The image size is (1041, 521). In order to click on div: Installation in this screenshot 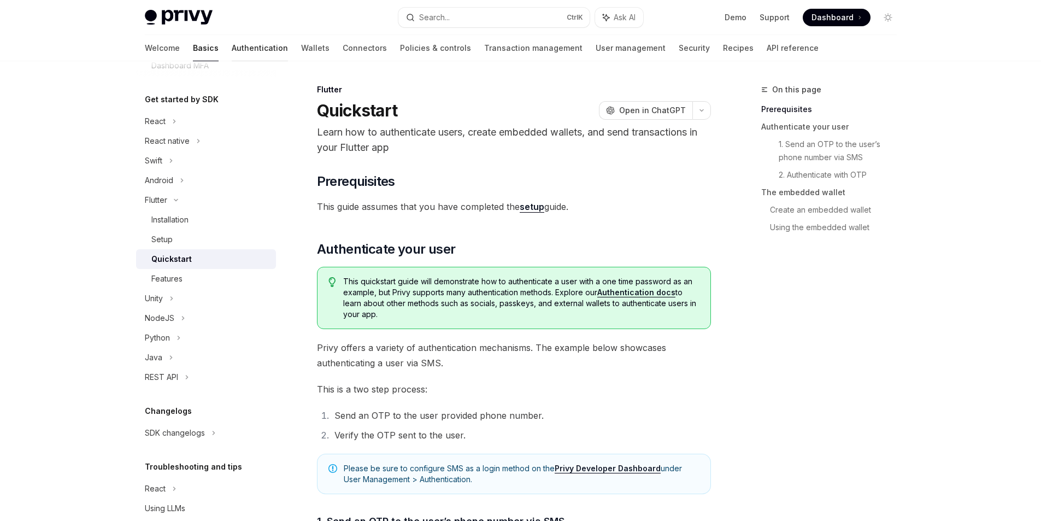, I will do `click(170, 220)`.